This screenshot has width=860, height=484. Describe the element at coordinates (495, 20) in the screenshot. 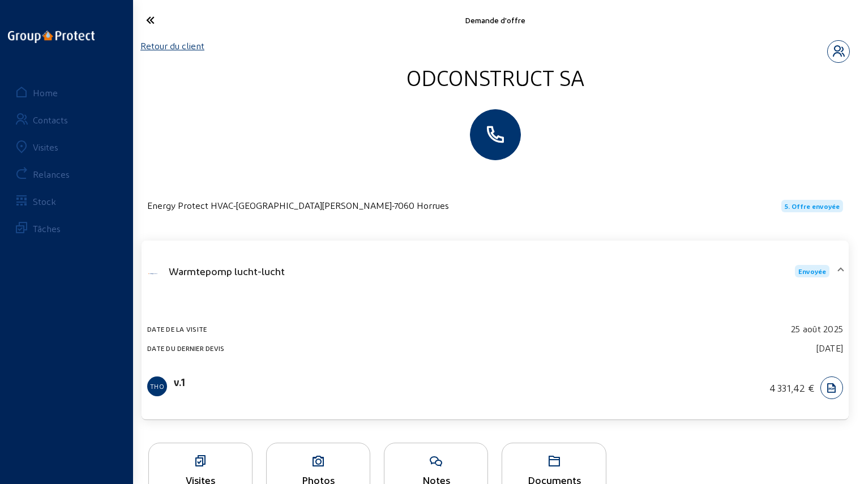

I see `div: Demande d'offre` at that location.